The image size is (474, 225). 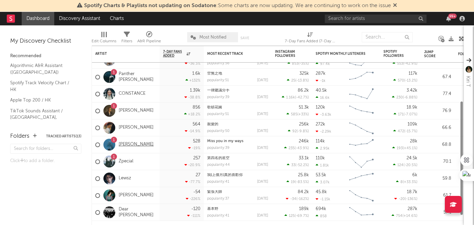 I want to click on a: 第四名的星空, so click(x=218, y=158).